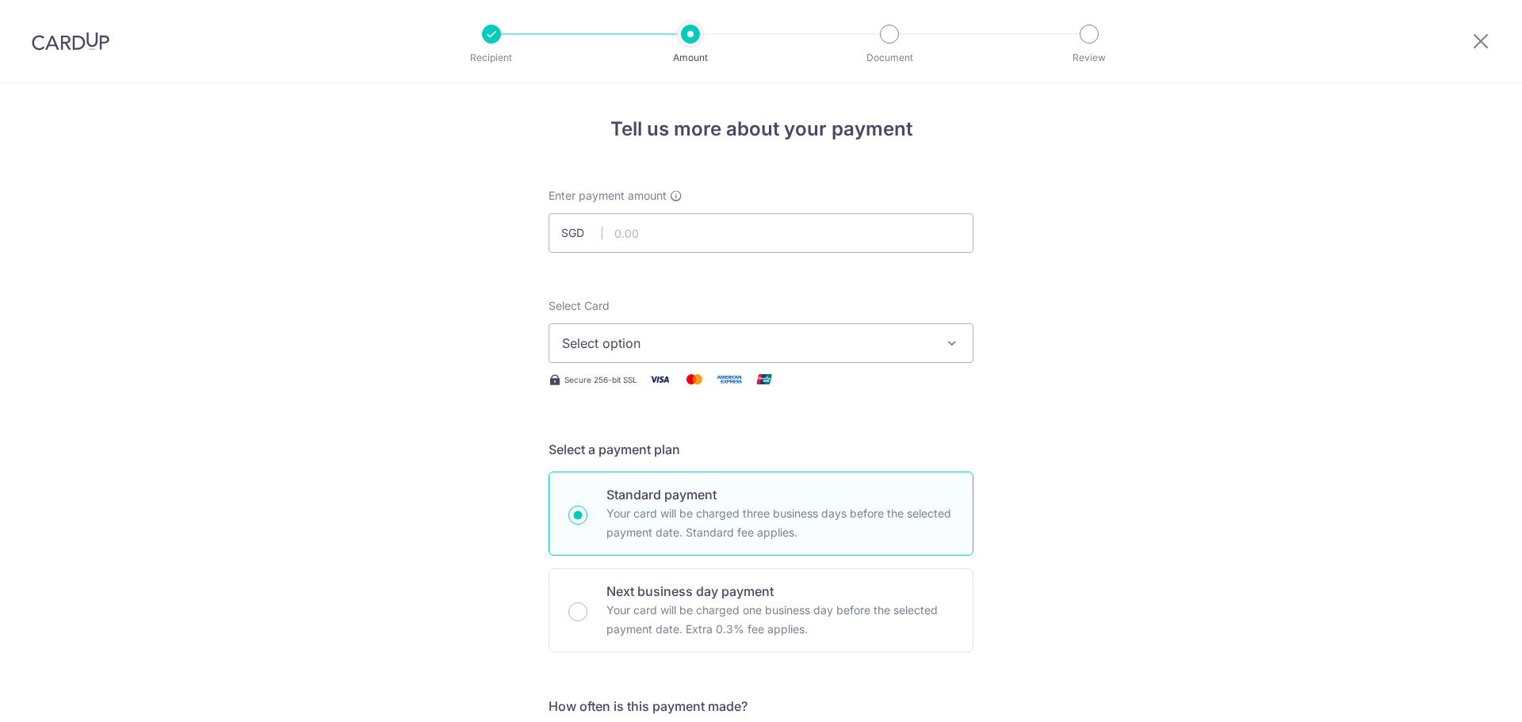 This screenshot has height=722, width=1522. I want to click on p: Amount, so click(691, 58).